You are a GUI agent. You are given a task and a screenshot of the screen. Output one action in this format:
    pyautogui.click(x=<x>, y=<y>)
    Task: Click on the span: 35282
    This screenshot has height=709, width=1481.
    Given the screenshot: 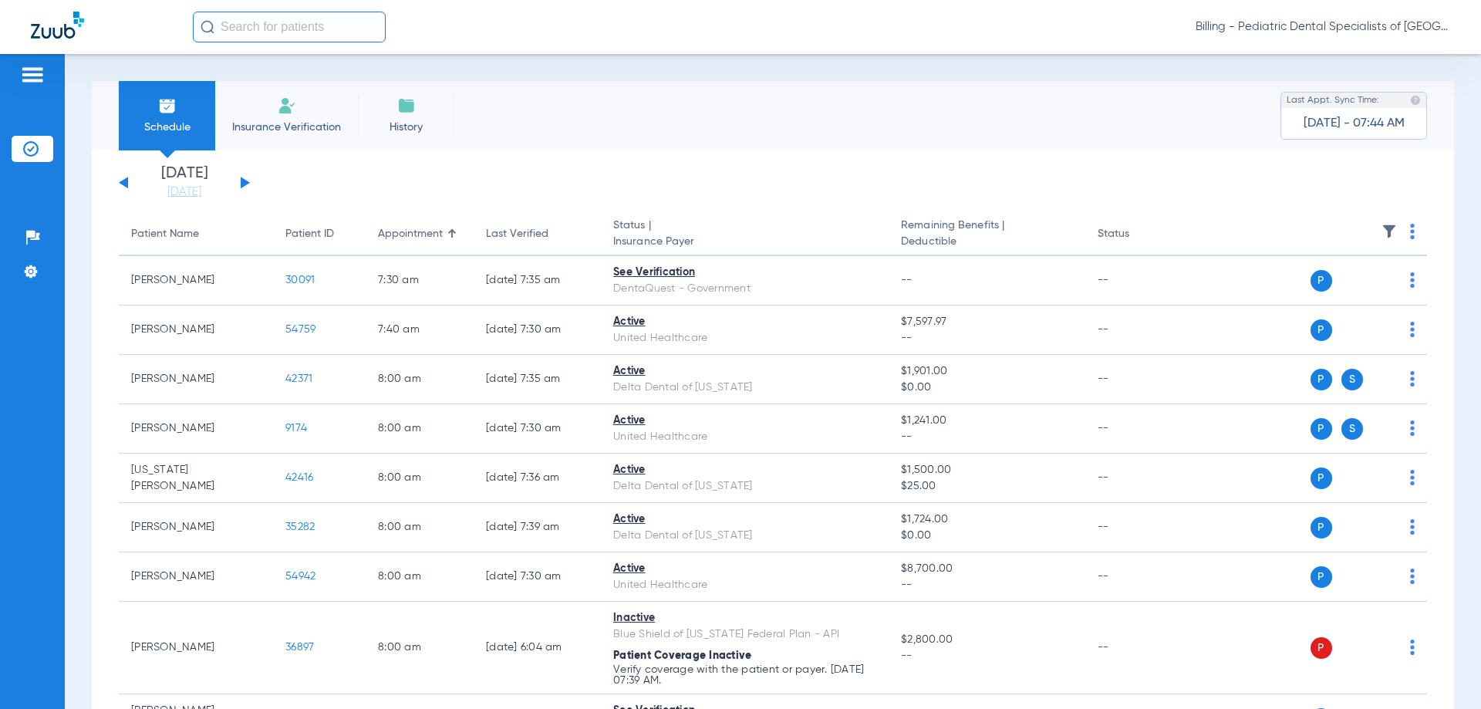 What is the action you would take?
    pyautogui.click(x=300, y=527)
    